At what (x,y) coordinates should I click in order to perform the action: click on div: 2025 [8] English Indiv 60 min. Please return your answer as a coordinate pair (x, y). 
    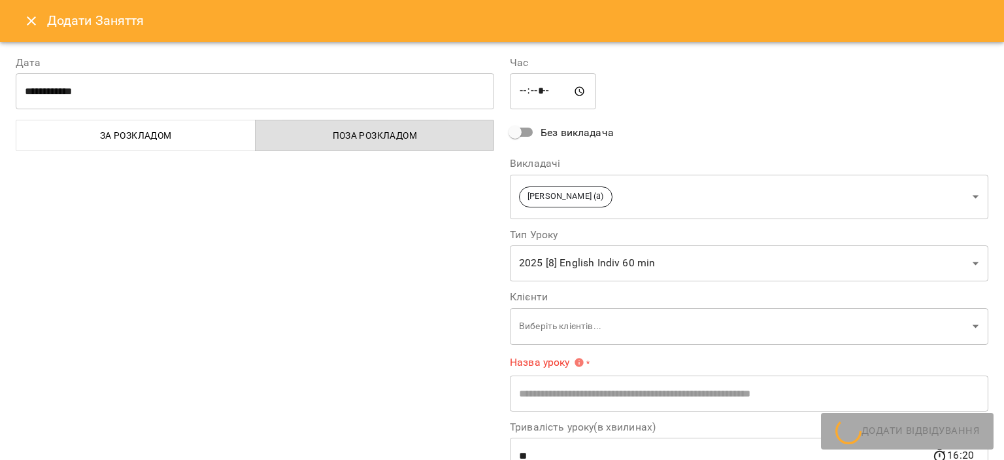
    Looking at the image, I should click on (749, 263).